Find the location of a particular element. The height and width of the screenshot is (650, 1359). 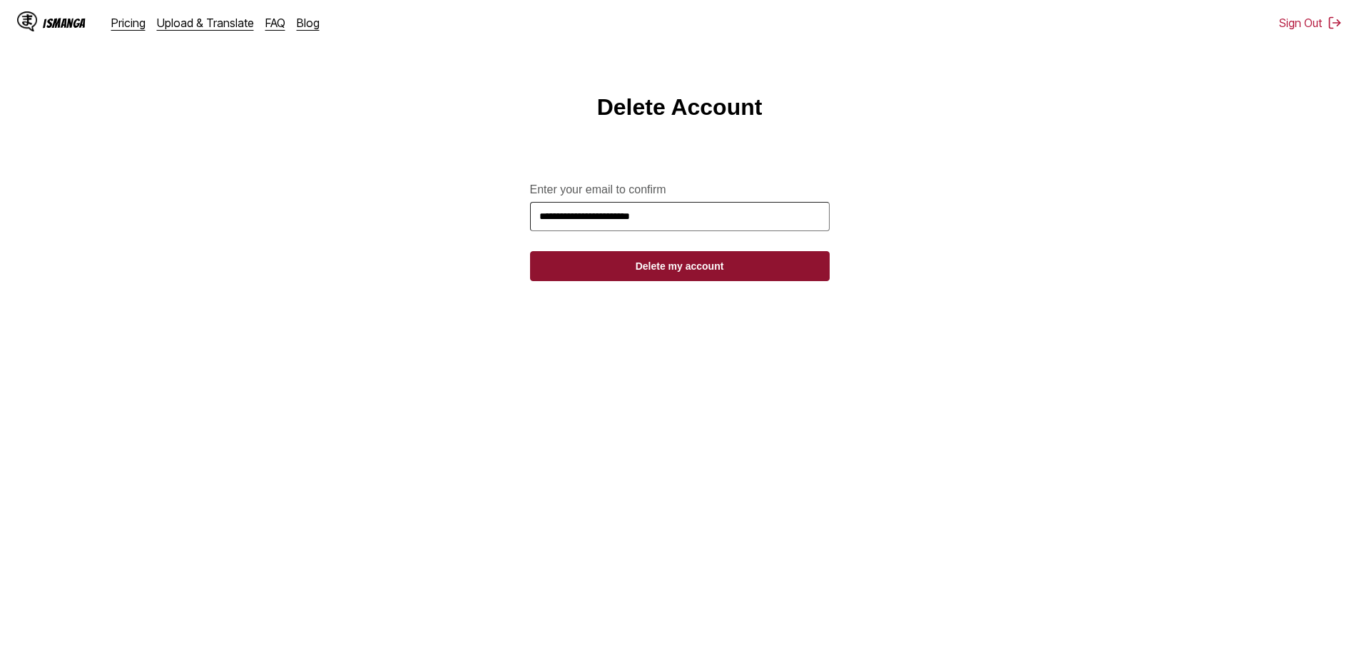

button: Delete my account is located at coordinates (680, 266).